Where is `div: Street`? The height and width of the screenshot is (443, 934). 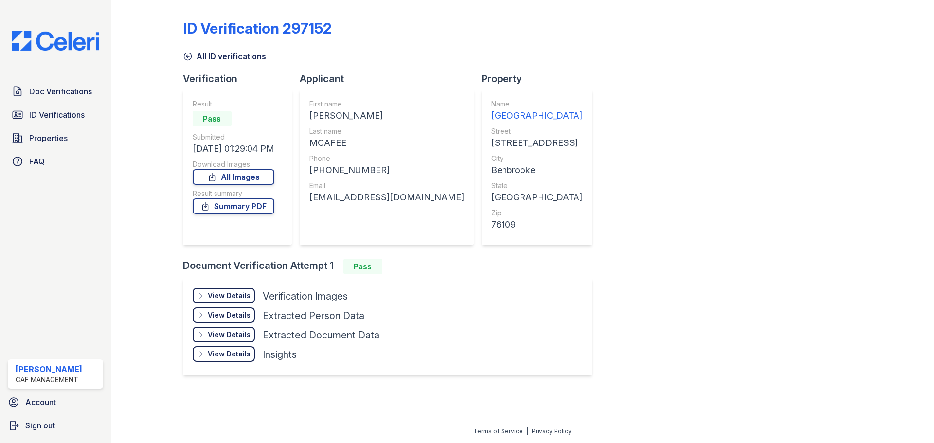 div: Street is located at coordinates (537, 131).